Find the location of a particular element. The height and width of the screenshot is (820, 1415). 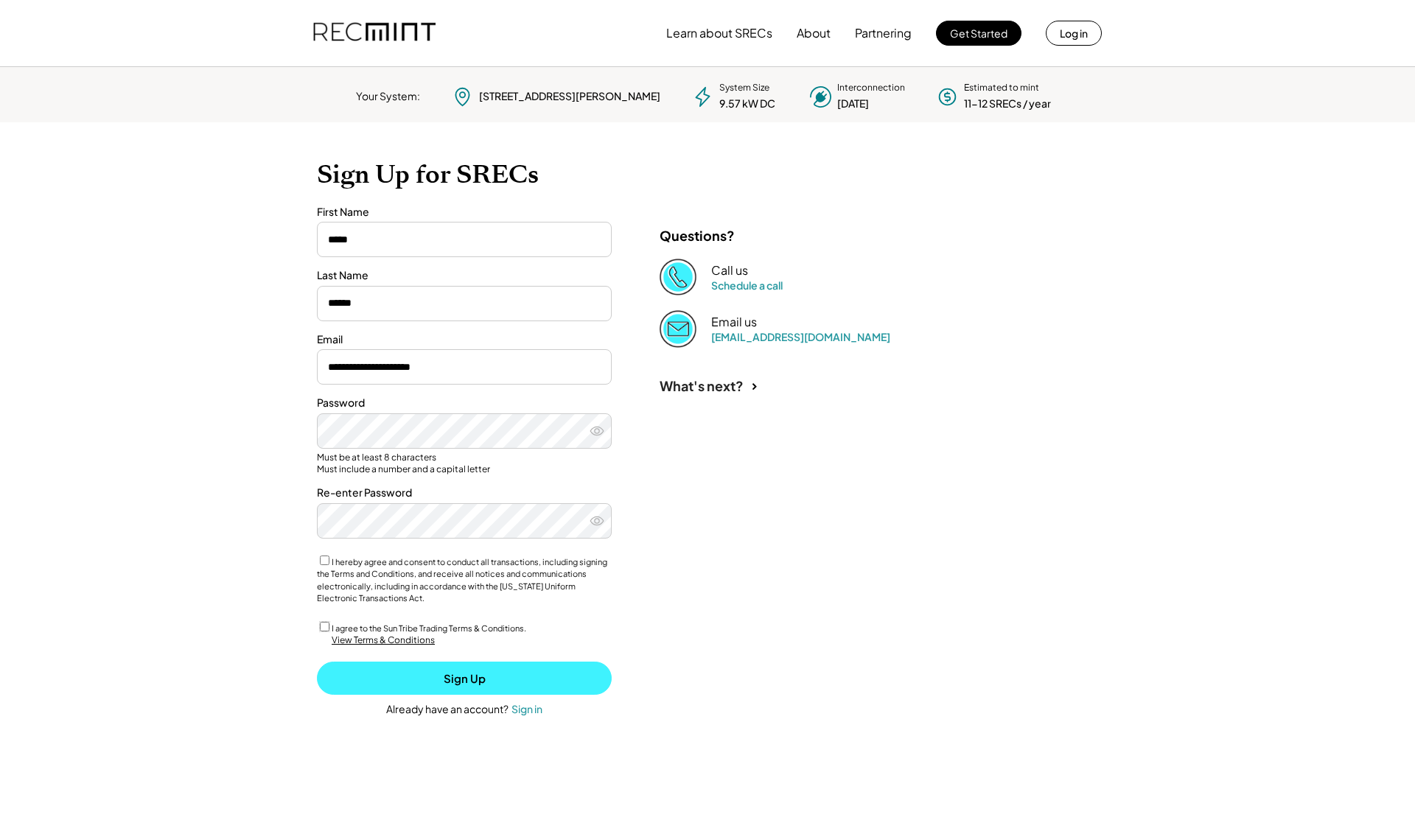

h1: Sign Up for SRECs is located at coordinates (707, 175).